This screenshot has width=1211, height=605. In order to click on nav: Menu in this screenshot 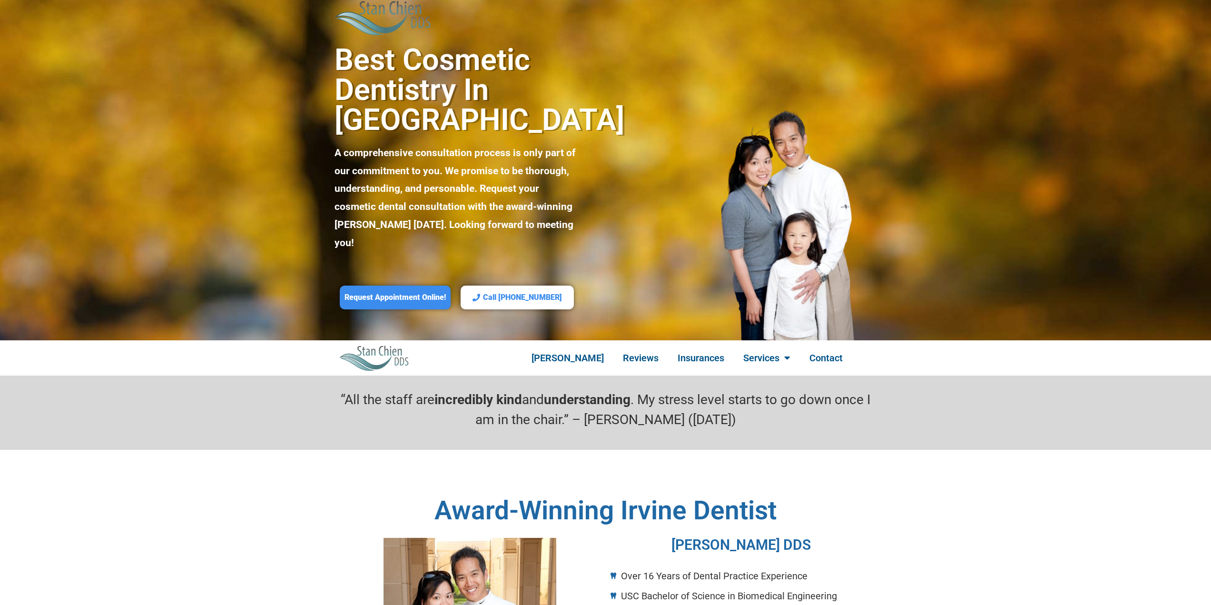, I will do `click(687, 358)`.